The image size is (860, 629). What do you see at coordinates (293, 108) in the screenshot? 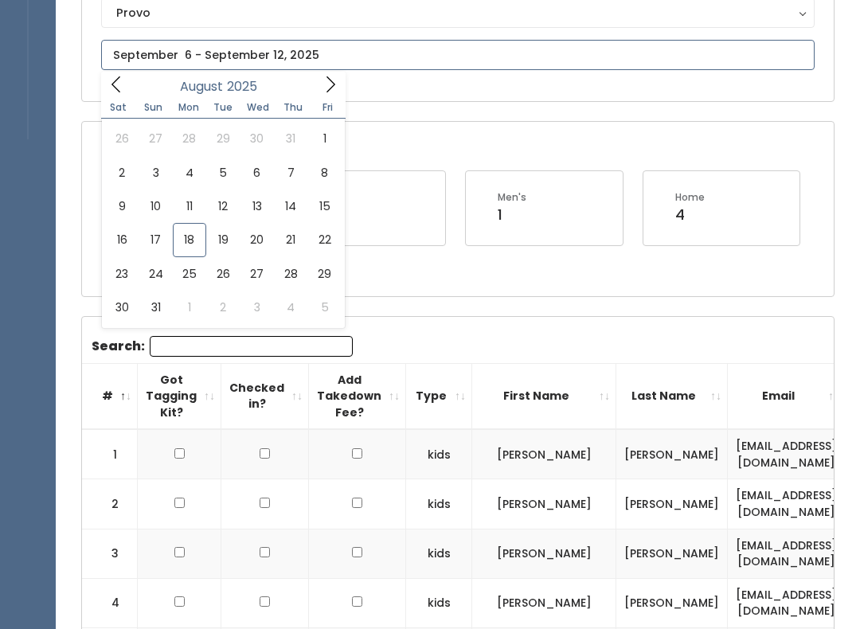
I see `span: Thu` at bounding box center [293, 108].